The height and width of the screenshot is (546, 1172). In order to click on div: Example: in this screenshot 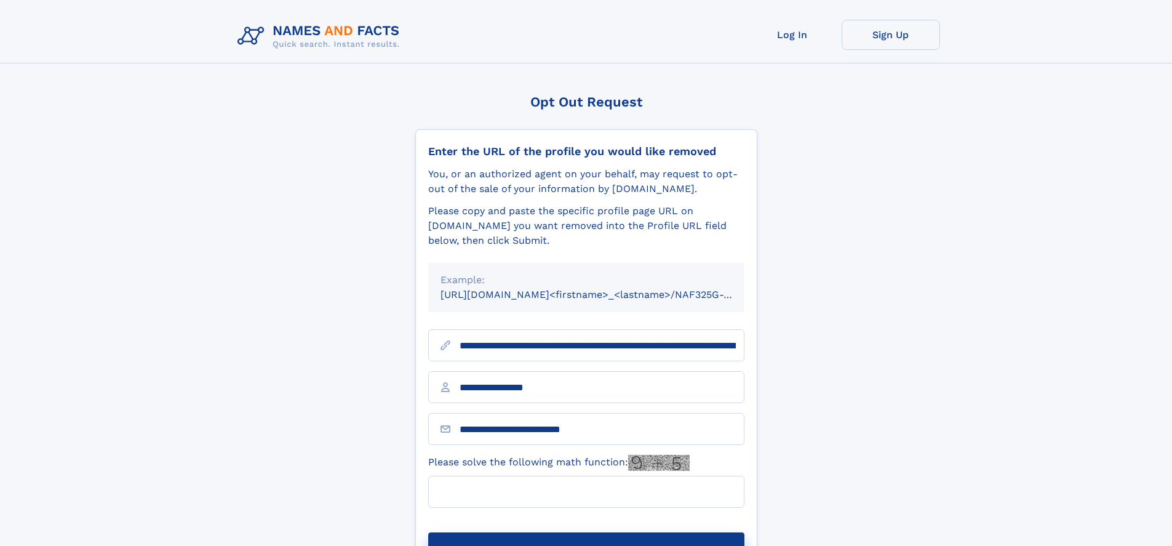, I will do `click(586, 280)`.